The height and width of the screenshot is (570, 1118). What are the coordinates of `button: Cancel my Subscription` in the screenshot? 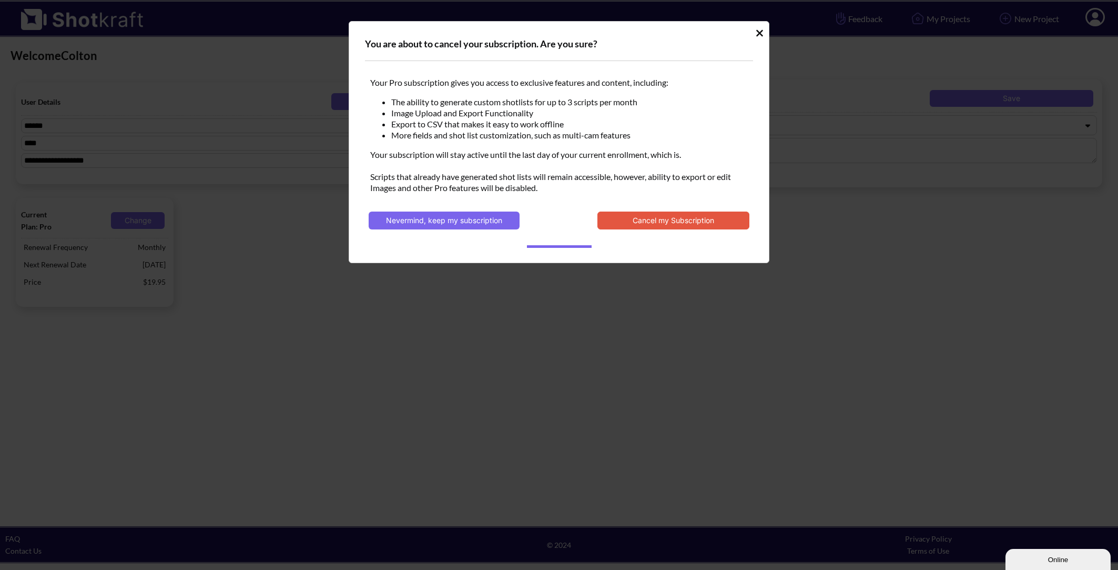 It's located at (673, 220).